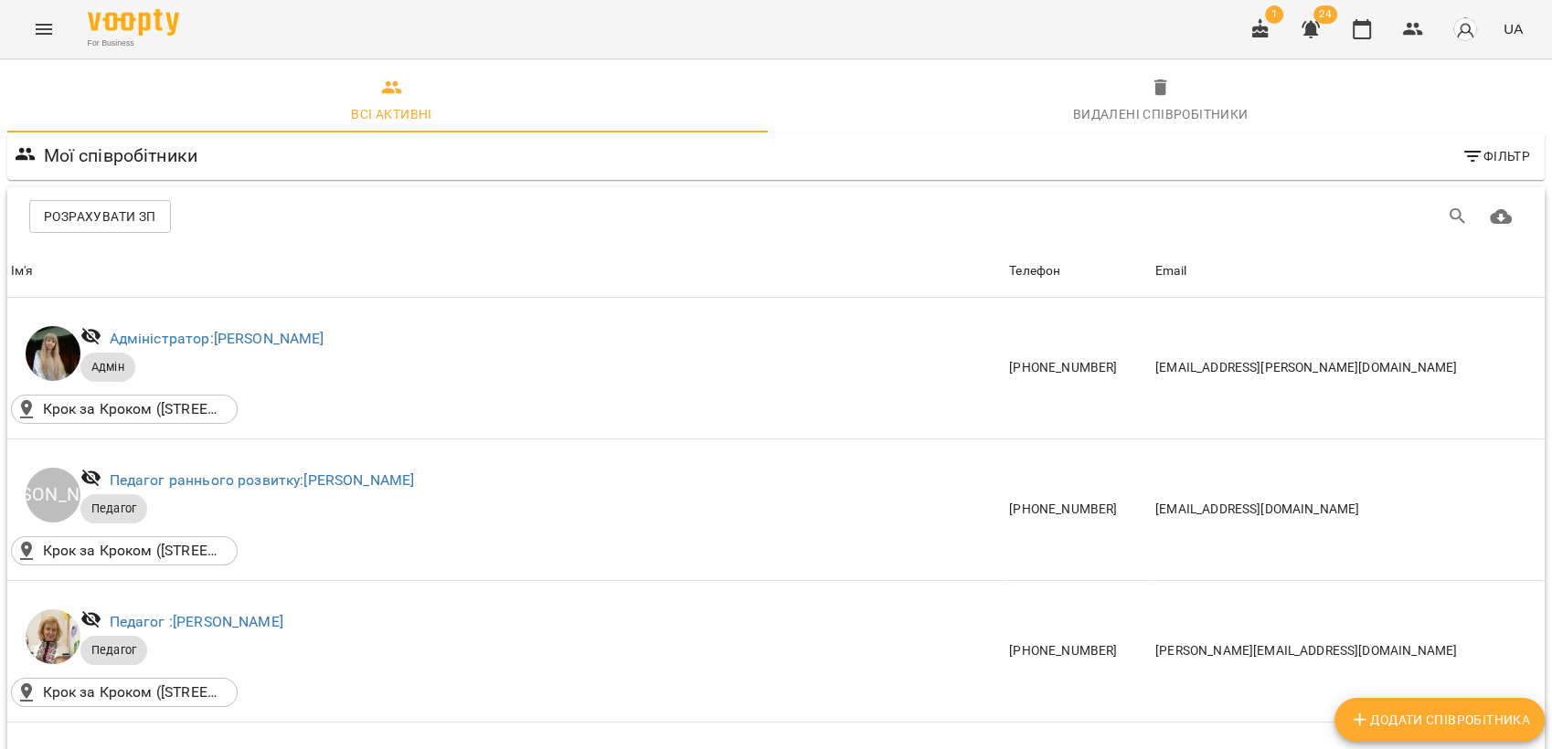 The image size is (1552, 749). I want to click on span: 24, so click(1325, 15).